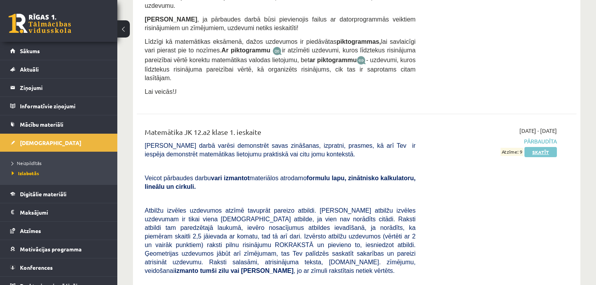  What do you see at coordinates (27, 163) in the screenshot?
I see `span: Neizpildītās` at bounding box center [27, 163].